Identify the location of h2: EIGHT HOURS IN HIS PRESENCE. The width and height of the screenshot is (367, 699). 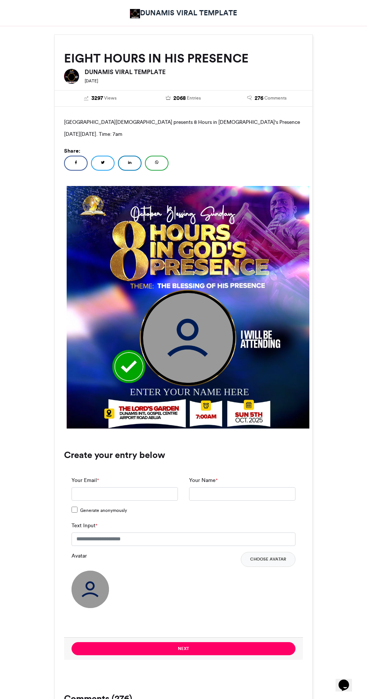
(183, 58).